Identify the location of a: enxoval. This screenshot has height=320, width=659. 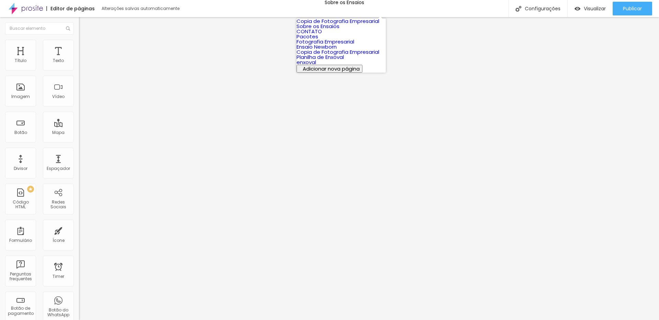
(306, 62).